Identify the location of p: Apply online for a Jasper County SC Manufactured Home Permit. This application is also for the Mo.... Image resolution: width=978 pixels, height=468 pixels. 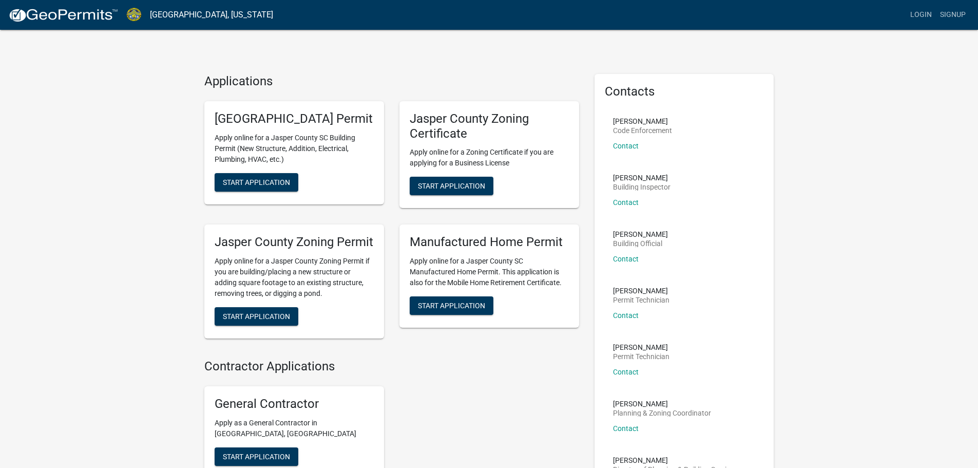
(489, 272).